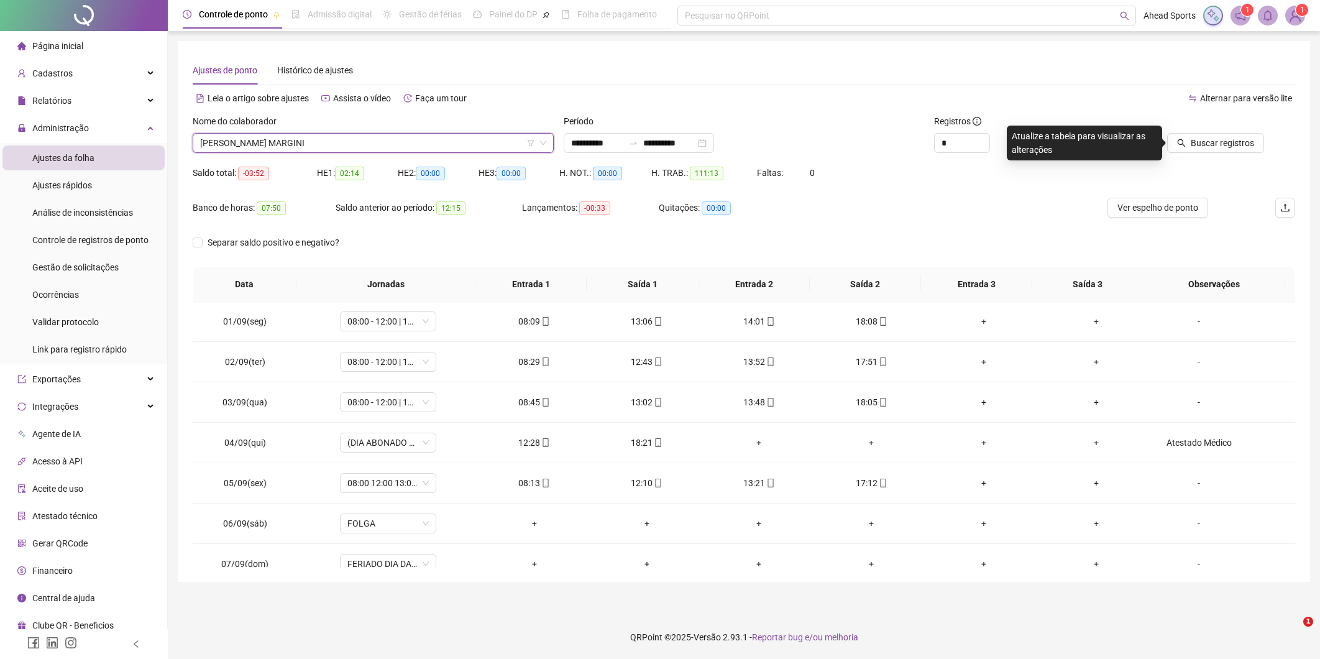 This screenshot has width=1320, height=659. I want to click on span: Reportar bug e/ou melhoria, so click(805, 637).